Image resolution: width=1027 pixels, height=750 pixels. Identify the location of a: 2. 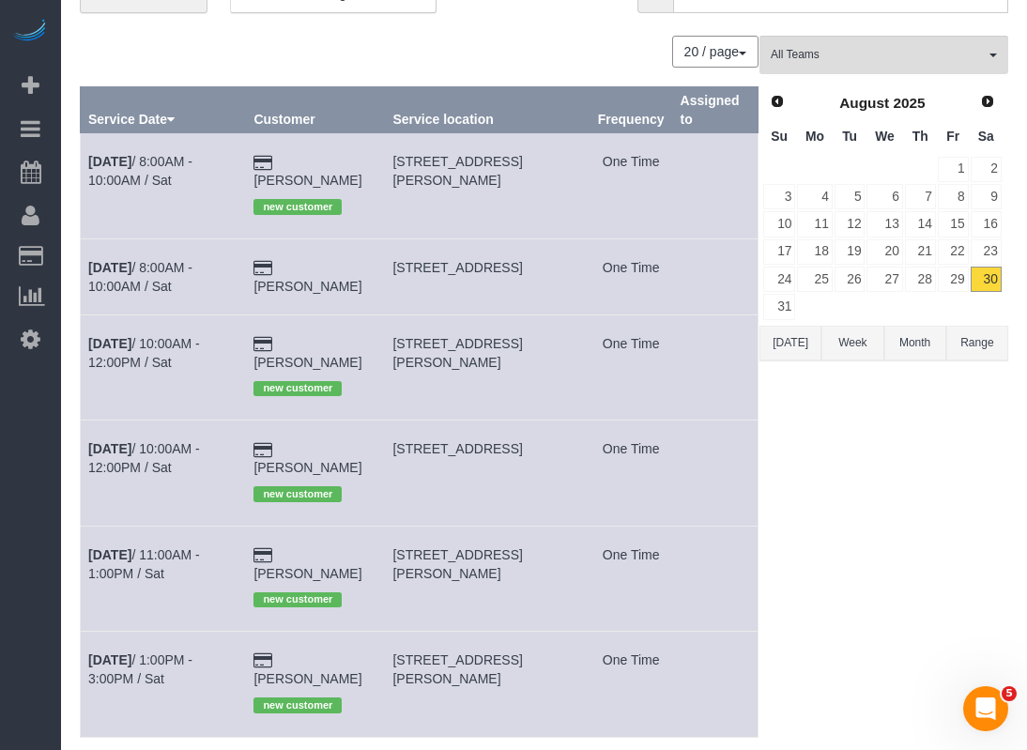
(985, 169).